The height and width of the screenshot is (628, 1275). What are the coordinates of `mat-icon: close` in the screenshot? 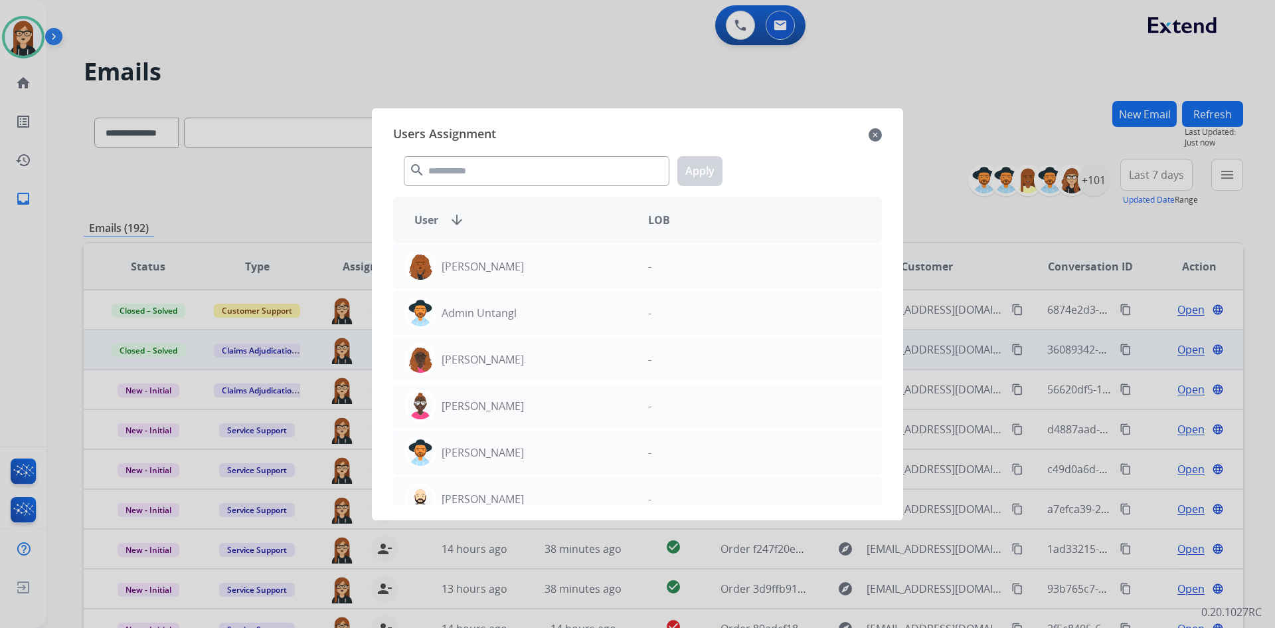 It's located at (875, 135).